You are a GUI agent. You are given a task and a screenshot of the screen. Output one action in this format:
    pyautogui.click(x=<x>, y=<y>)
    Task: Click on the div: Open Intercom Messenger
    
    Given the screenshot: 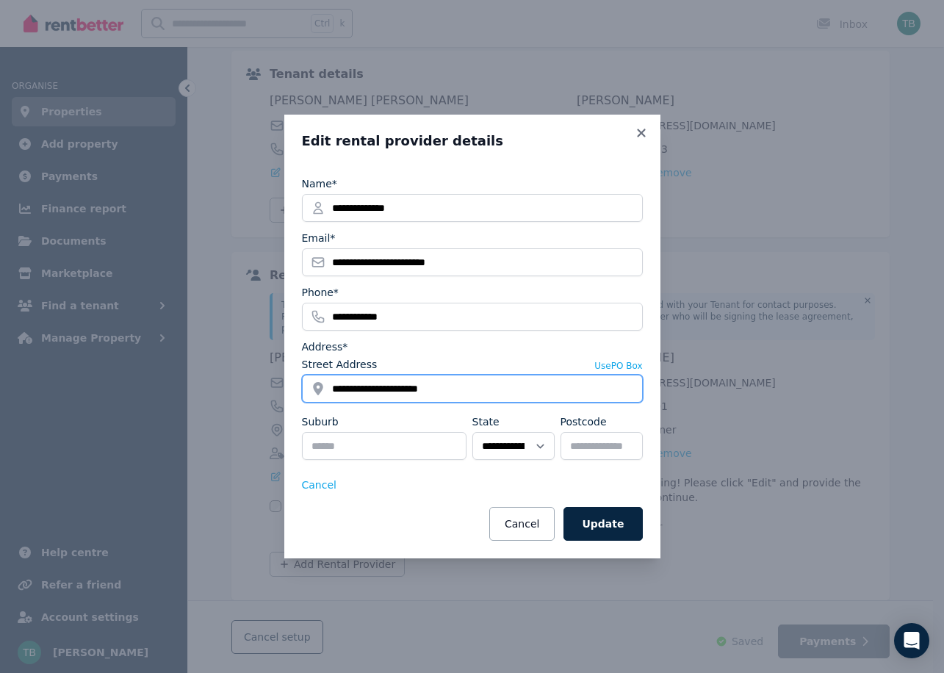 What is the action you would take?
    pyautogui.click(x=912, y=641)
    